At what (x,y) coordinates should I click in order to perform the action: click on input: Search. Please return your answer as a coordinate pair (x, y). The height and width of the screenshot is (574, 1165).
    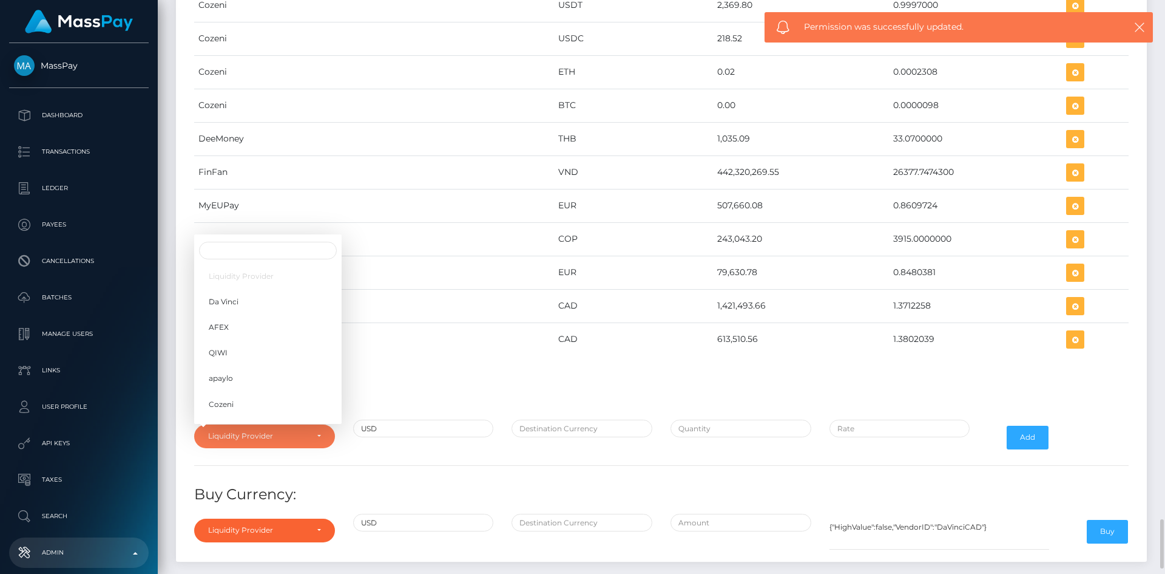
    Looking at the image, I should click on (268, 250).